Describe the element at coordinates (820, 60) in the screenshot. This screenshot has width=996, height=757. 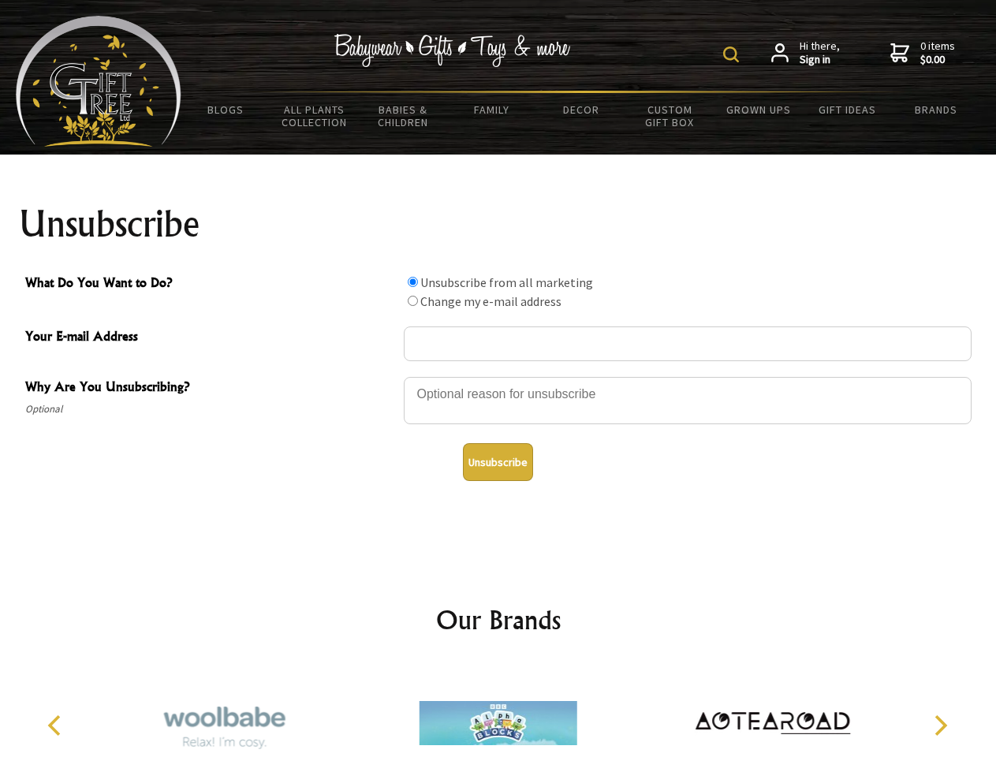
I see `strong: Sign in` at that location.